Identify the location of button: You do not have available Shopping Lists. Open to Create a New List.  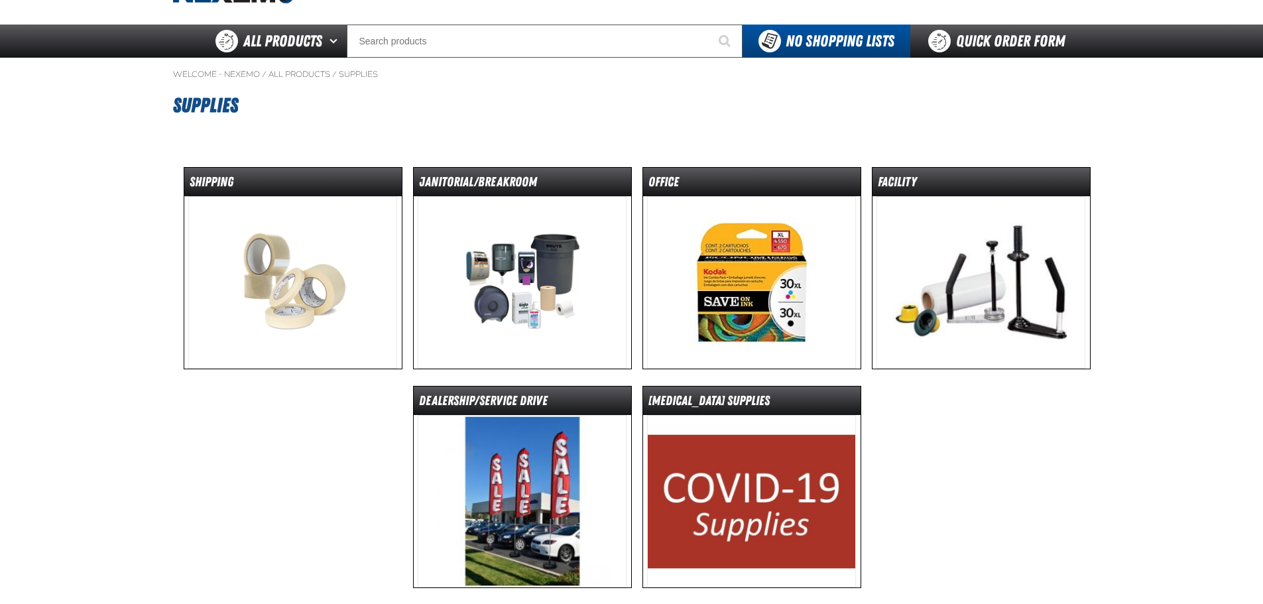
(826, 41).